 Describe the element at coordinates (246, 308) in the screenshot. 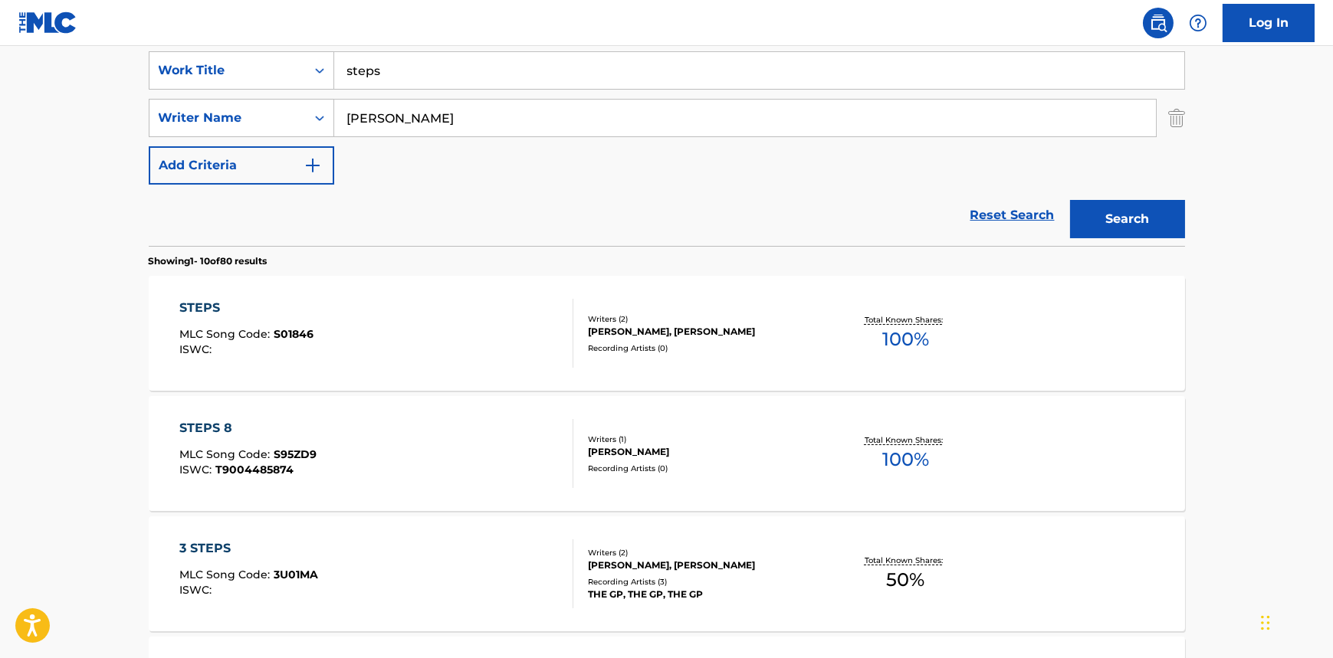

I see `div: STEPS` at that location.